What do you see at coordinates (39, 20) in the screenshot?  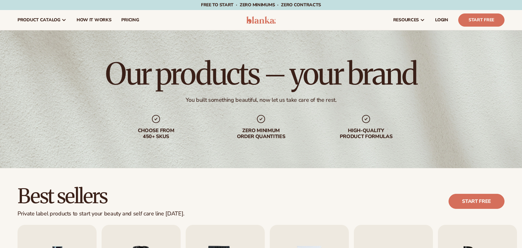 I see `span: product catalog` at bounding box center [39, 20].